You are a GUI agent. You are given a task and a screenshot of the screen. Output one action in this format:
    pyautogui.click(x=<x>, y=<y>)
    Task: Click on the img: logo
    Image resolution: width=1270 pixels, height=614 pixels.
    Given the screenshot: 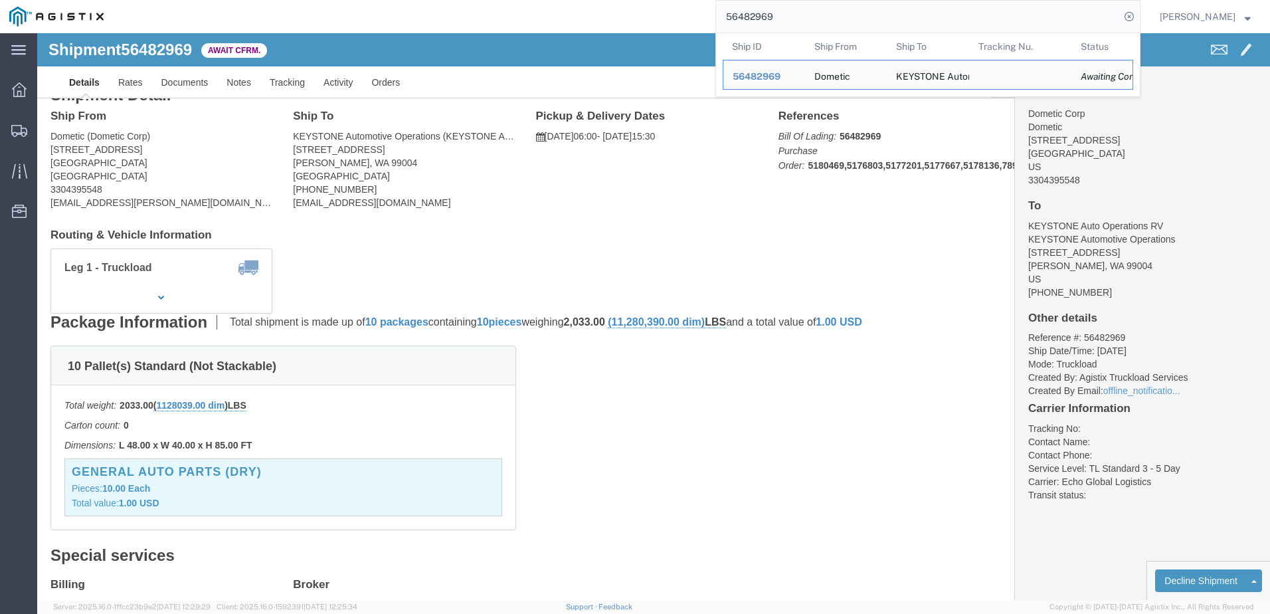 What is the action you would take?
    pyautogui.click(x=56, y=17)
    